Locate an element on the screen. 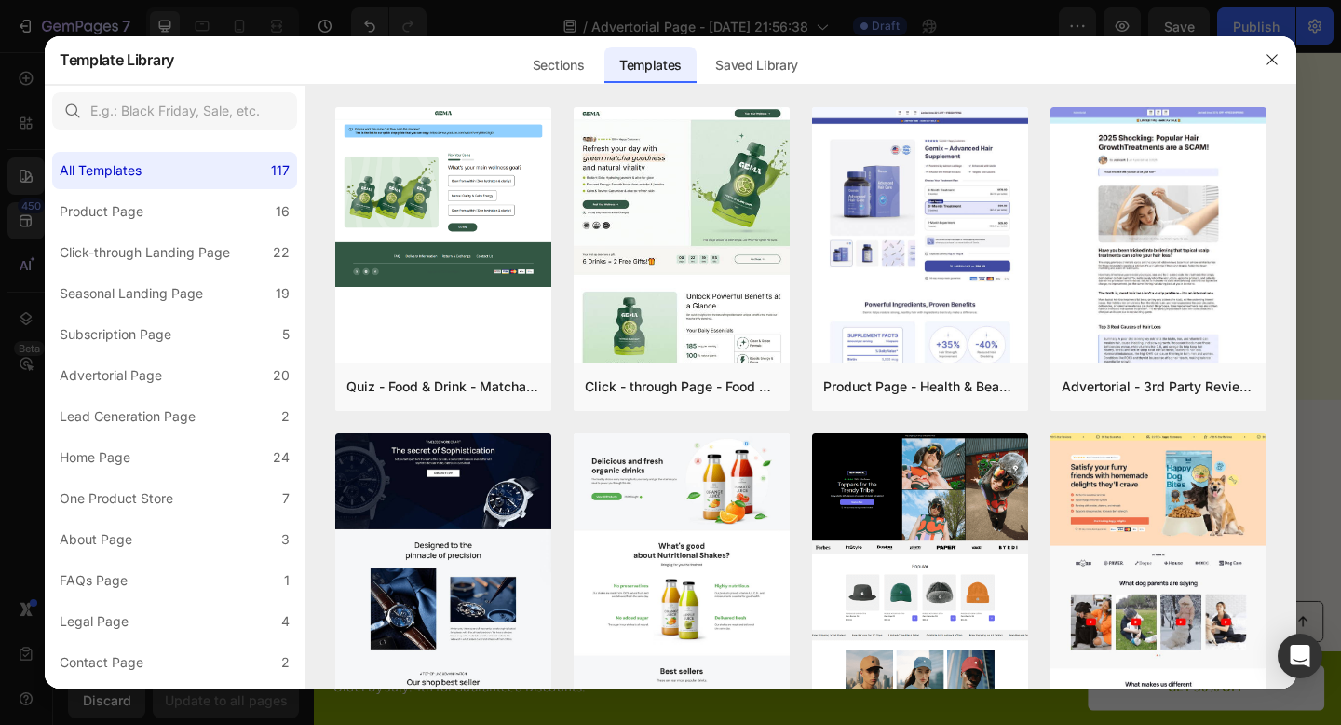 The width and height of the screenshot is (1341, 725). p: This toaster goes beyond basic toasting capabilities. With its multi-functionality, it serves as ... is located at coordinates (304, 610).